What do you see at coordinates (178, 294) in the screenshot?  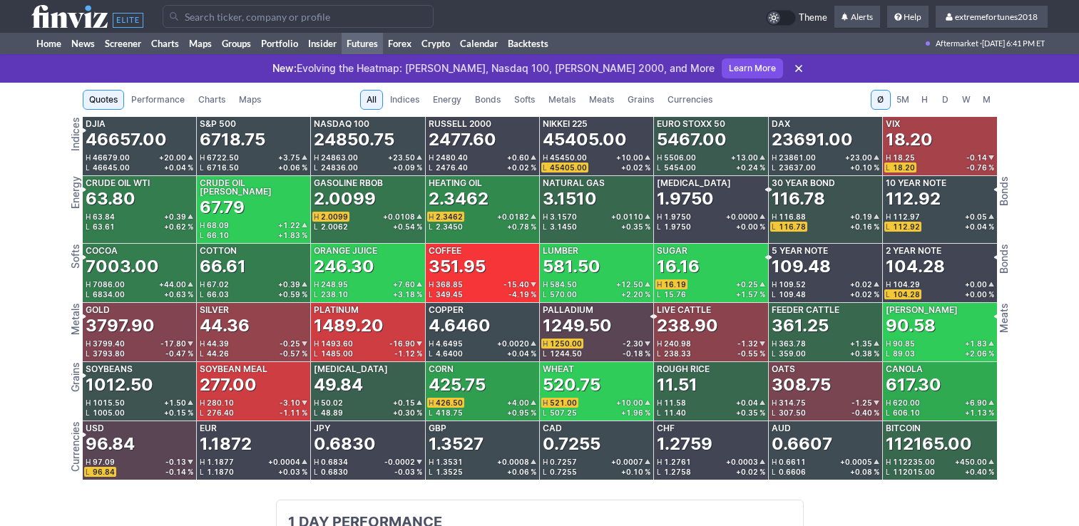 I see `div: +0.63` at bounding box center [178, 294].